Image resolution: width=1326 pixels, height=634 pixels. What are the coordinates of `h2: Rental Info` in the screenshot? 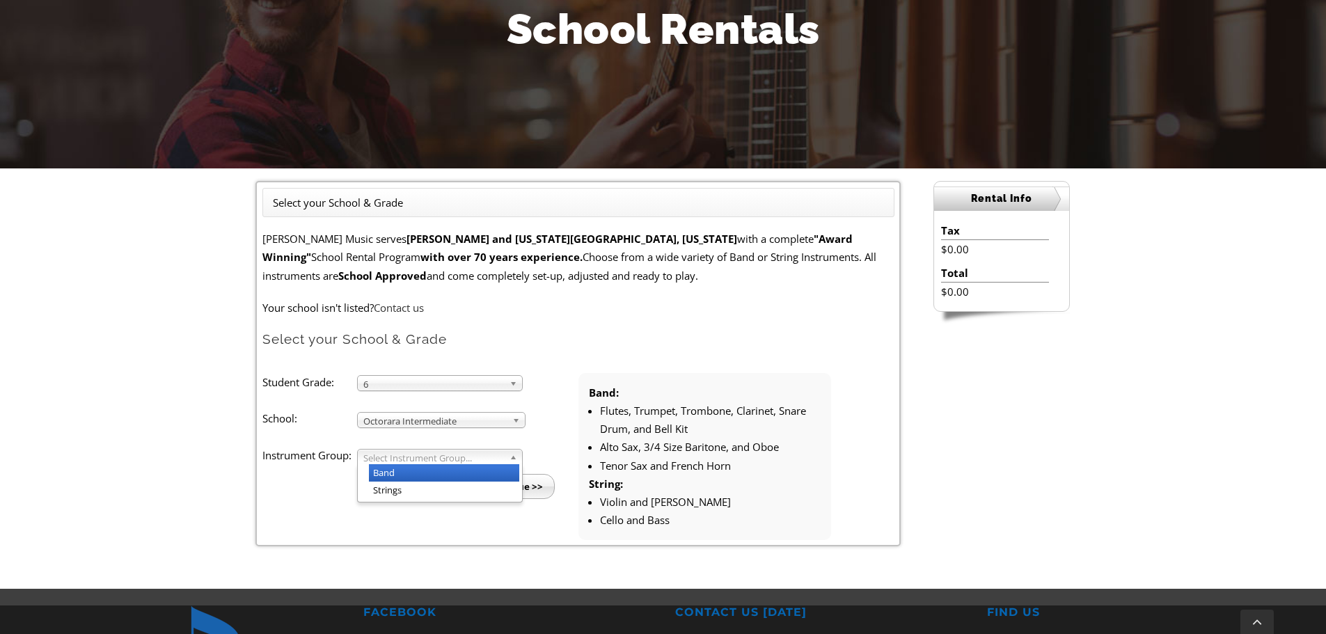 It's located at (1002, 198).